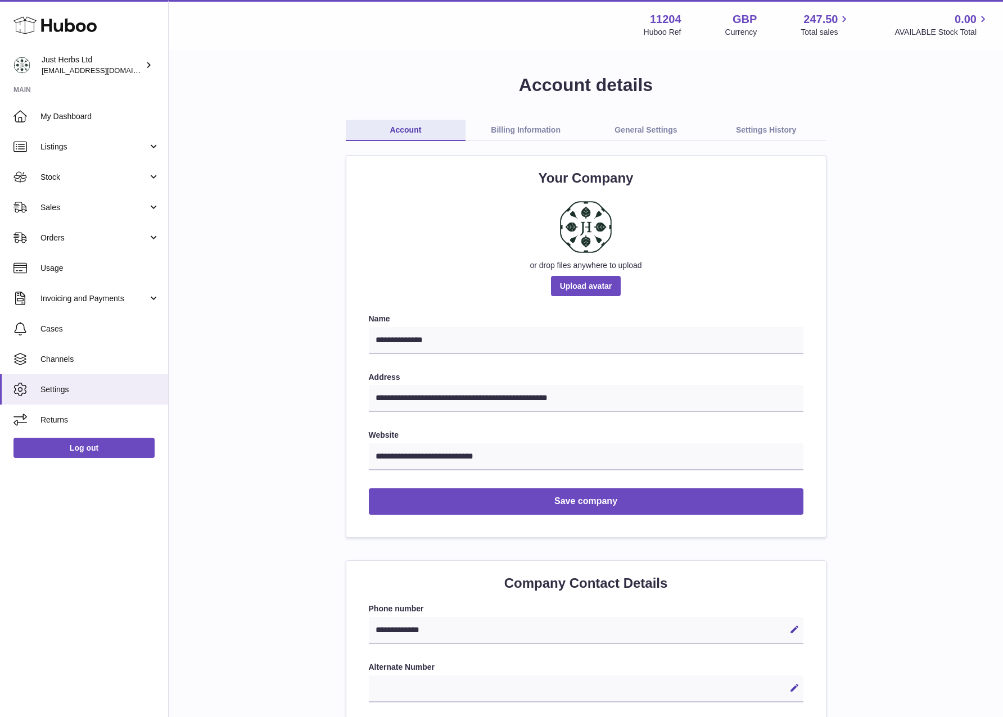 The width and height of the screenshot is (1003, 717). I want to click on a: General Settings, so click(646, 130).